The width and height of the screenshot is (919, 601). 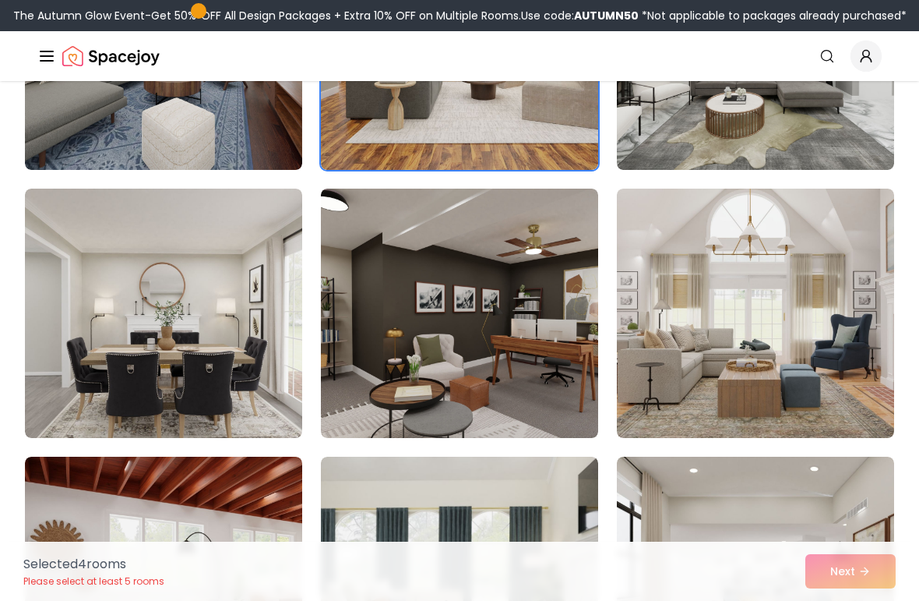 What do you see at coordinates (111, 56) in the screenshot?
I see `img: Spacejoy Logo` at bounding box center [111, 56].